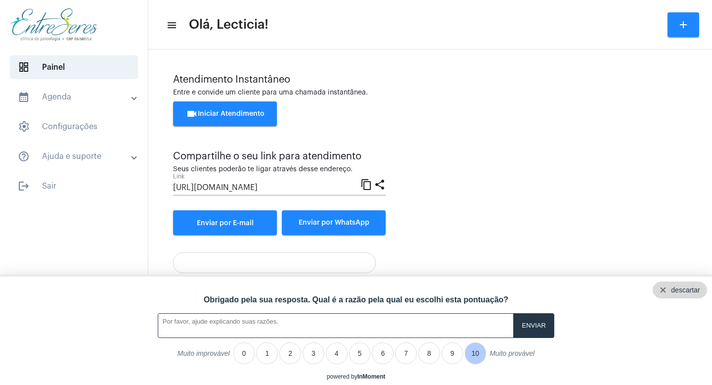  I want to click on button: Iniciar Atendimento, so click(225, 114).